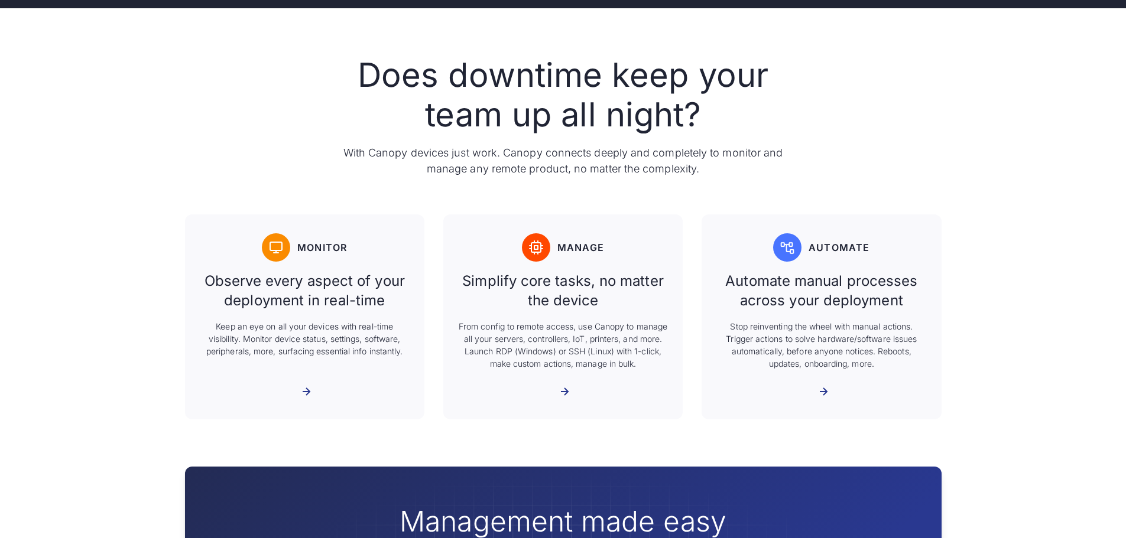  Describe the element at coordinates (580, 248) in the screenshot. I see `div: Manage` at that location.